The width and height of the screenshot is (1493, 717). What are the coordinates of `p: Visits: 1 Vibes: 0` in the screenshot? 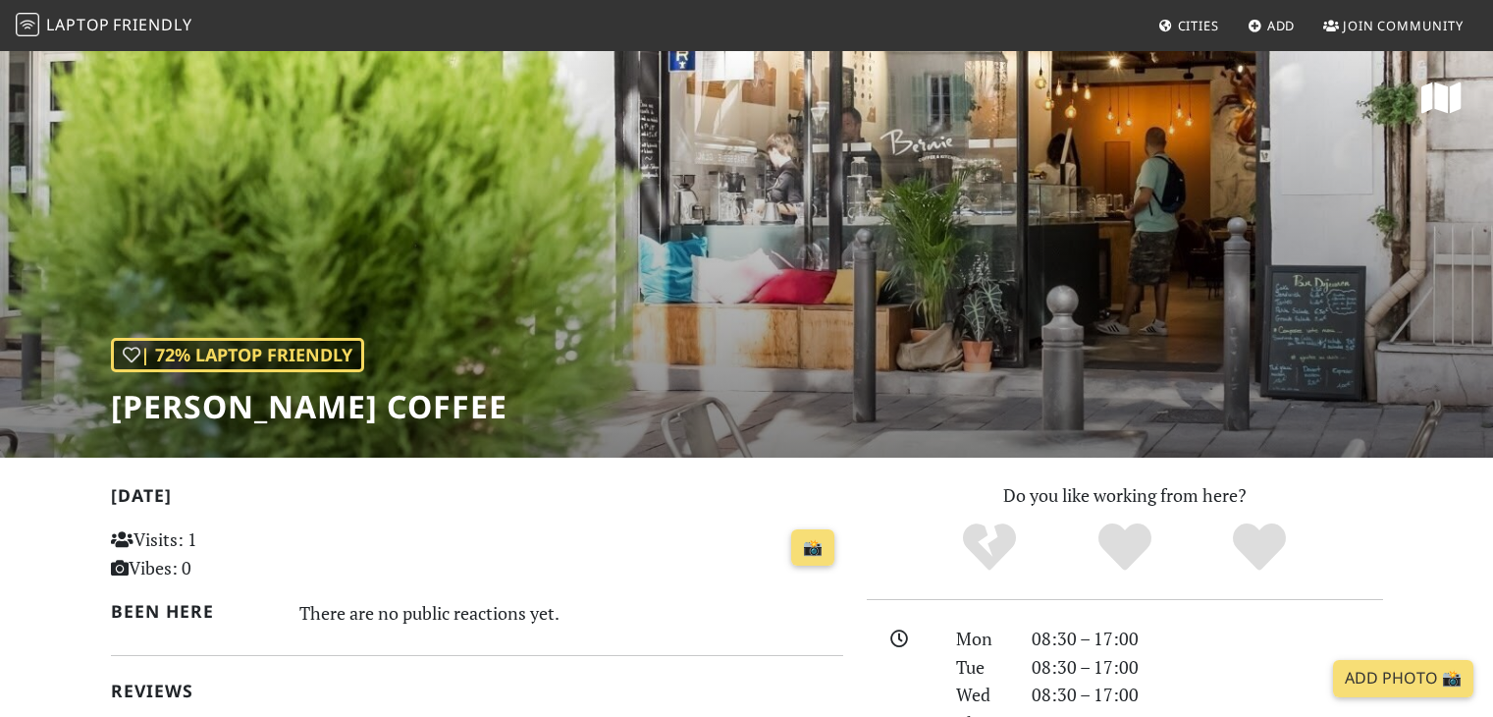 It's located at (225, 554).